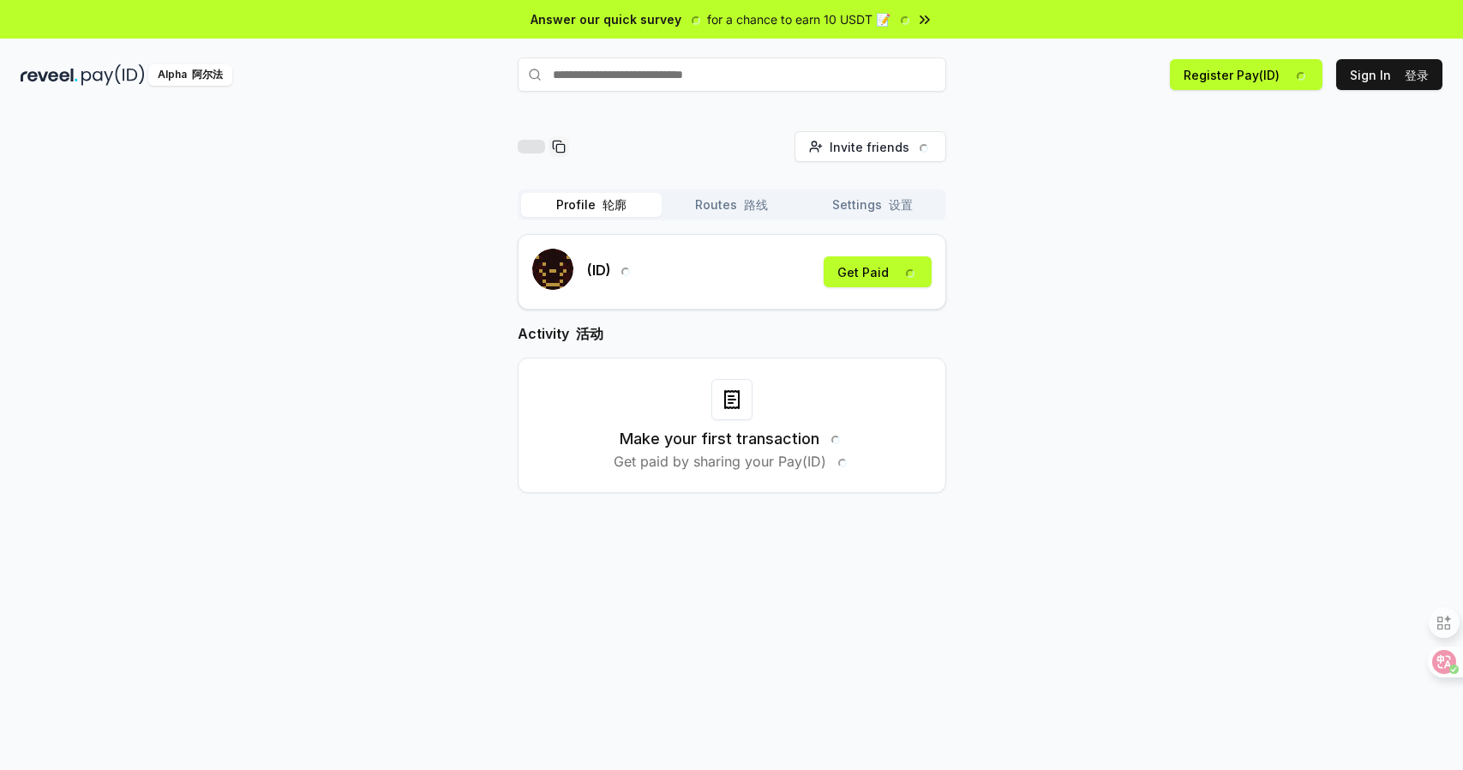 This screenshot has width=1463, height=770. What do you see at coordinates (731, 439) in the screenshot?
I see `h3: Make your first transaction` at bounding box center [731, 439].